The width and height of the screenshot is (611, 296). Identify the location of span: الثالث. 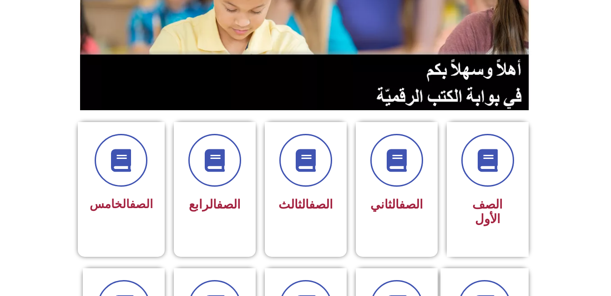
(306, 204).